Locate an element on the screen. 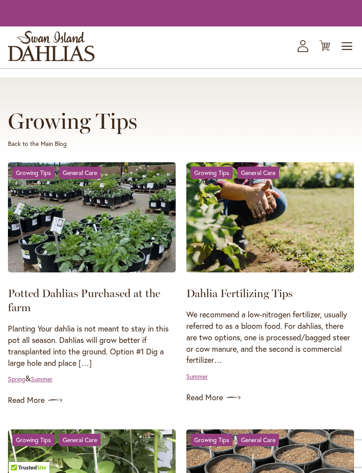 Image resolution: width=362 pixels, height=473 pixels. p: We recommend a low-nitrogen fertilizer, usually referred to as a bloom food. For dahlias, there a... is located at coordinates (270, 337).